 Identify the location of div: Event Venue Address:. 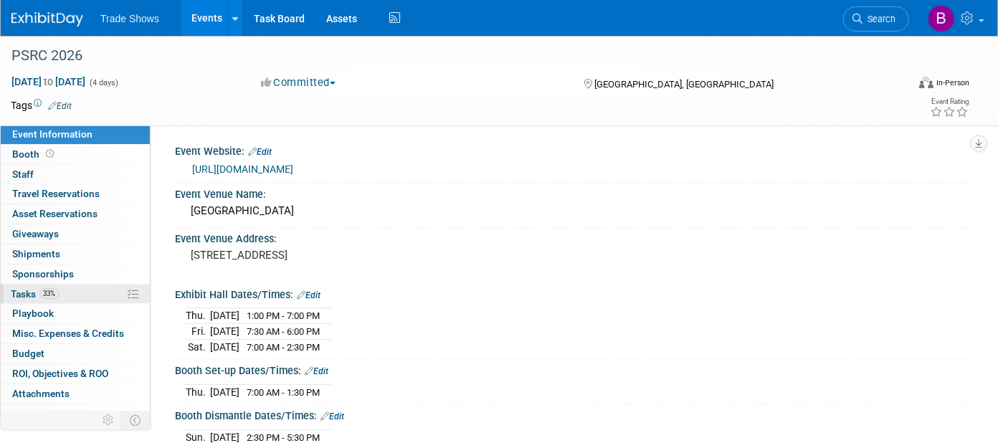
(572, 237).